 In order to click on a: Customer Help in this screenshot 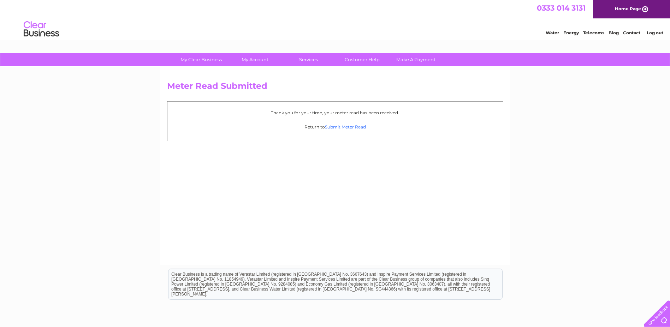, I will do `click(362, 59)`.